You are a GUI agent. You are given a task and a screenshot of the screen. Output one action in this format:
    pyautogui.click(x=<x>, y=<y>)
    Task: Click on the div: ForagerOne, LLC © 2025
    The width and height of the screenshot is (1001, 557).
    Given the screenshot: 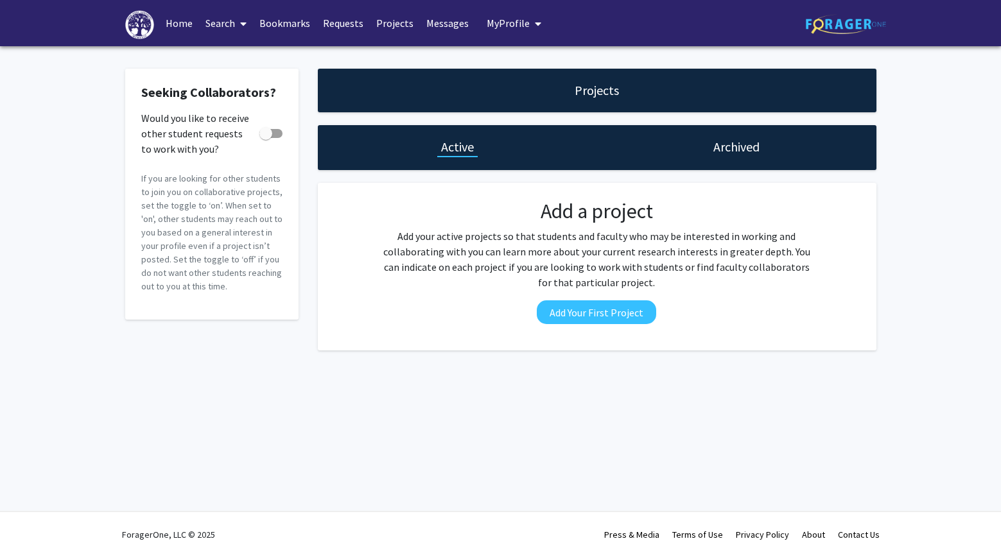 What is the action you would take?
    pyautogui.click(x=168, y=535)
    